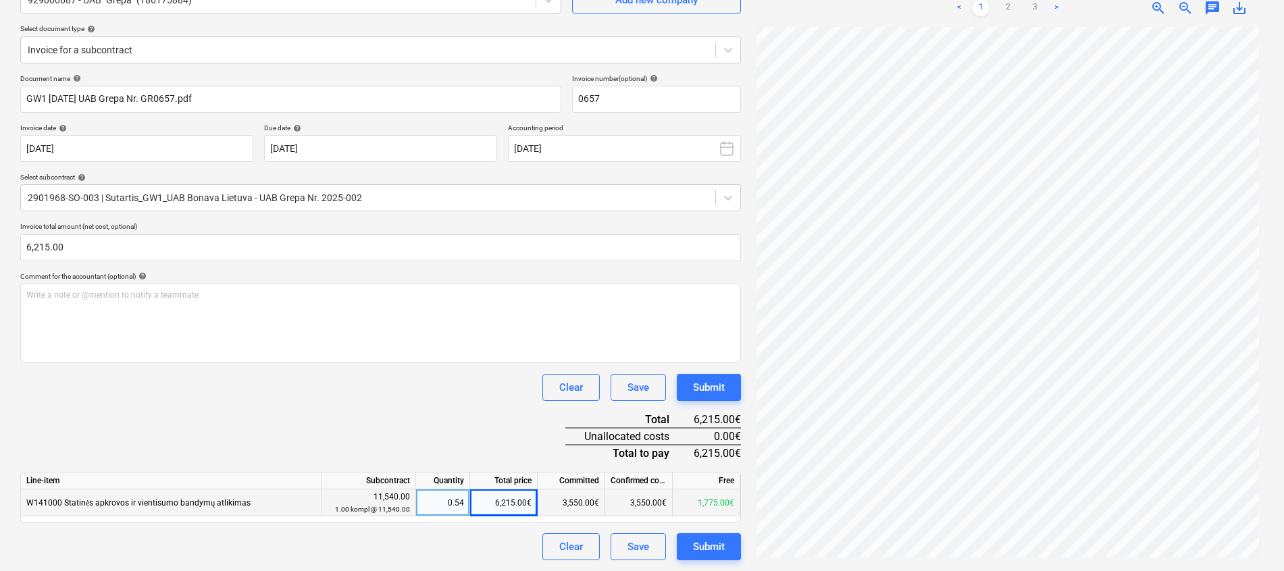  I want to click on small: 1.00 kompl @ 11,540.00, so click(372, 509).